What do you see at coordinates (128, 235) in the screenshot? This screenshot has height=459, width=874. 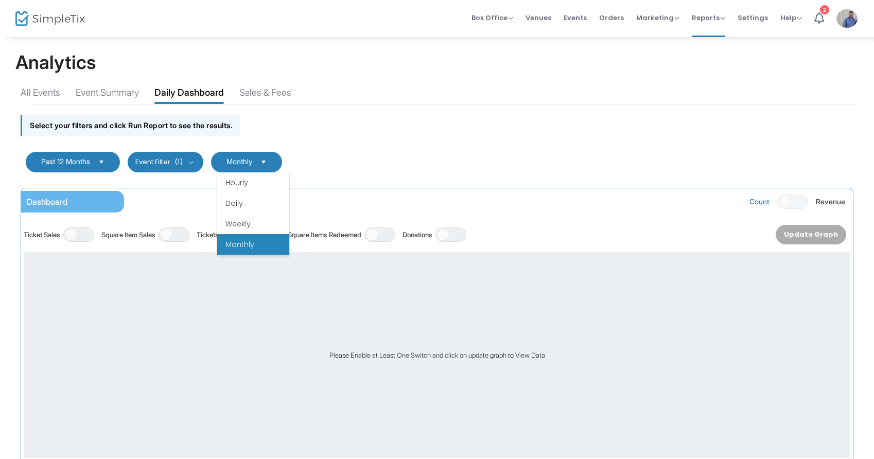 I see `label: Square Item Sales` at bounding box center [128, 235].